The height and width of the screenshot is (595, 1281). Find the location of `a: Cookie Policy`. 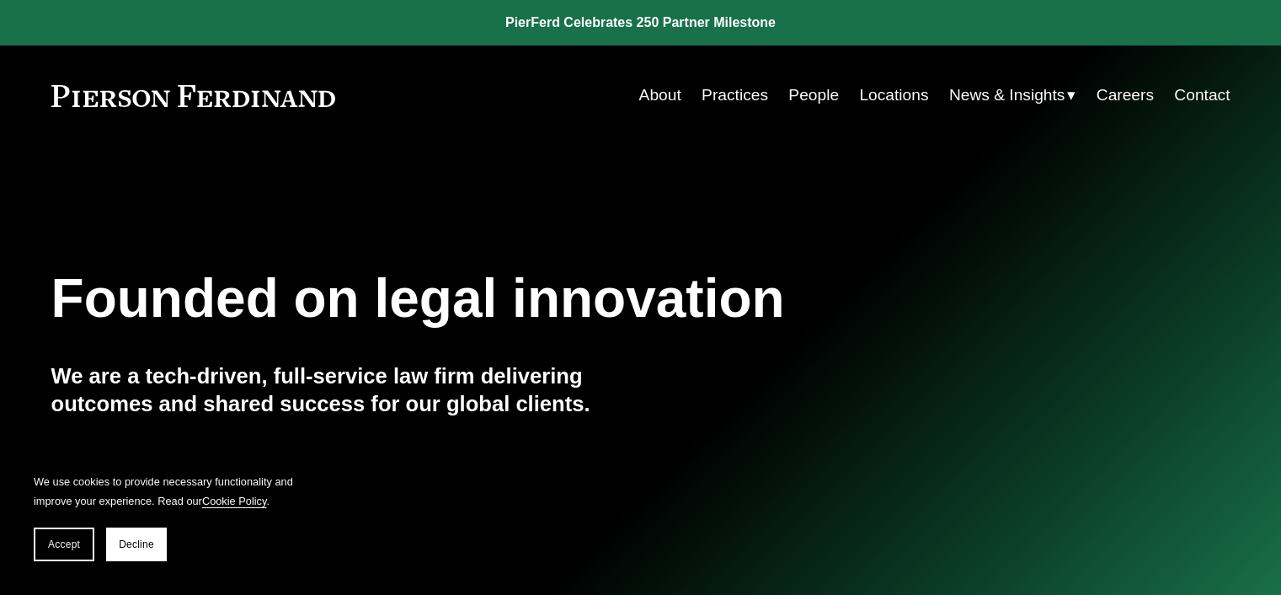

a: Cookie Policy is located at coordinates (234, 500).